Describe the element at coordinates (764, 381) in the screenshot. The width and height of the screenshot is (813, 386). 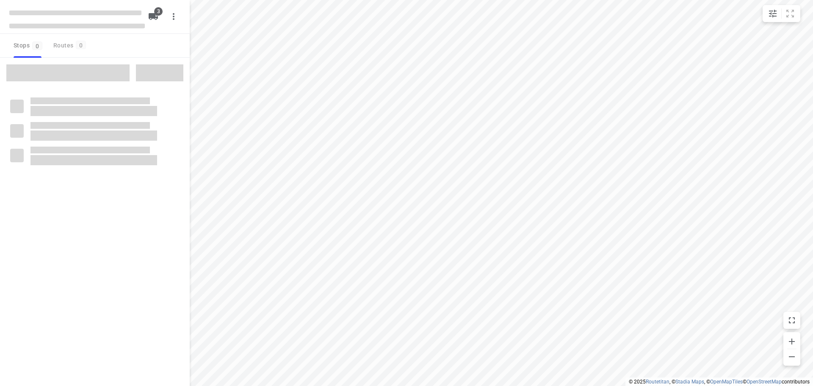
I see `a: OpenStreetMap` at that location.